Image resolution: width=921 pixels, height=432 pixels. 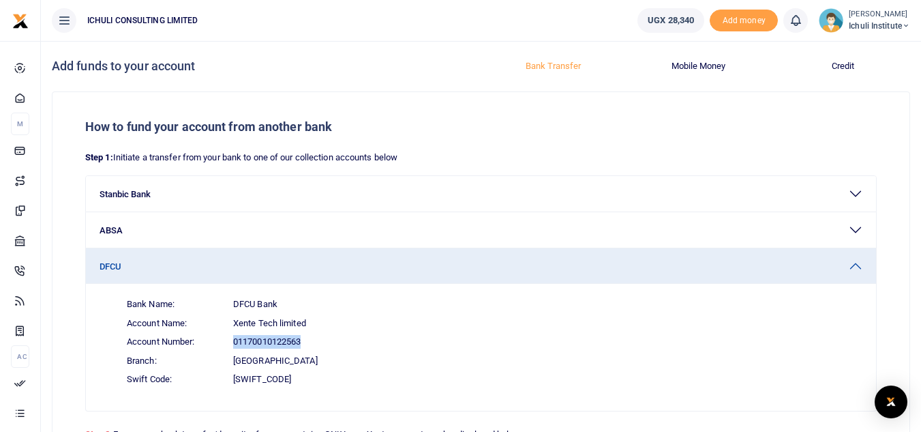 I want to click on span: Account Number:, so click(x=175, y=342).